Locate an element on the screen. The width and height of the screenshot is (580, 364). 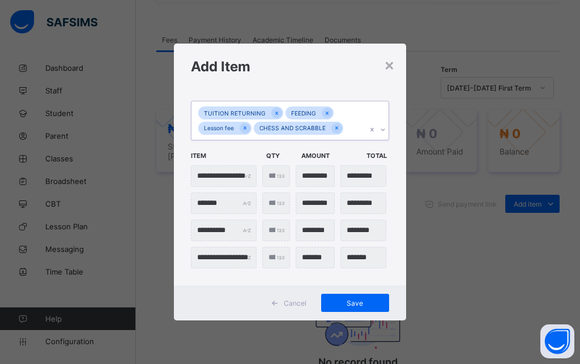
div: Lesson fee is located at coordinates (218, 128).